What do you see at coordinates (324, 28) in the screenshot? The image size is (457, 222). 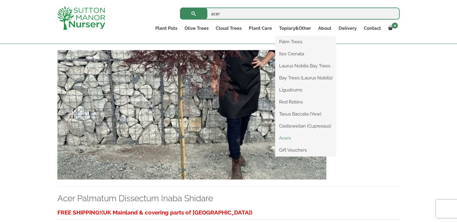 I see `a: About` at bounding box center [324, 28].